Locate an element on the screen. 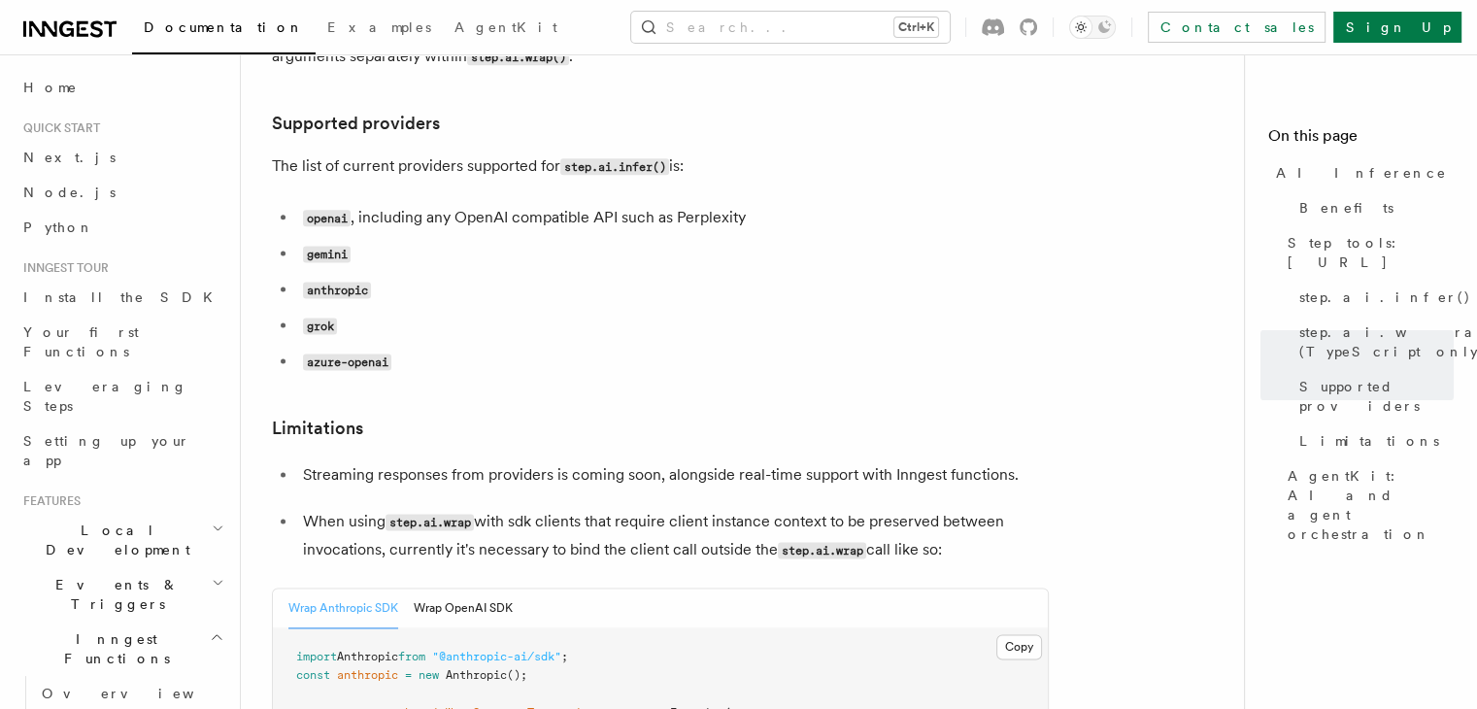 The image size is (1477, 709). h4: On this page is located at coordinates (1361, 140).